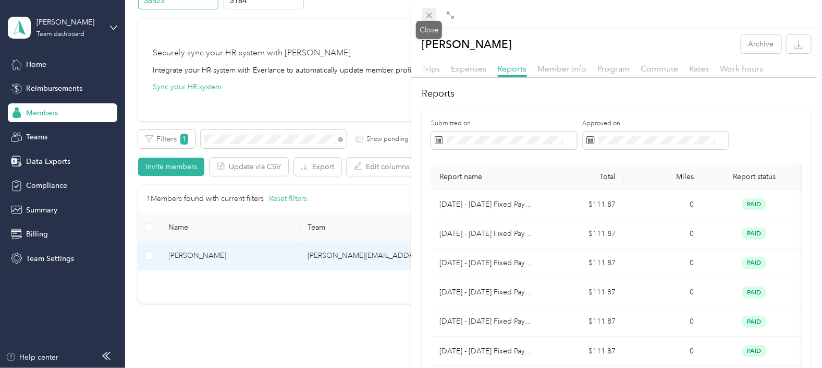 The height and width of the screenshot is (368, 822). What do you see at coordinates (429, 30) in the screenshot?
I see `div: Close` at bounding box center [429, 30].